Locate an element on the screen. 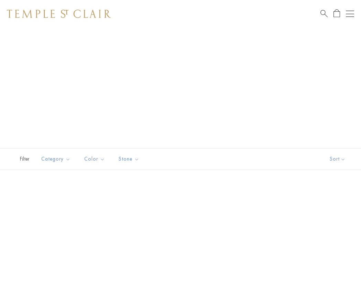  button: Open navigation is located at coordinates (350, 14).